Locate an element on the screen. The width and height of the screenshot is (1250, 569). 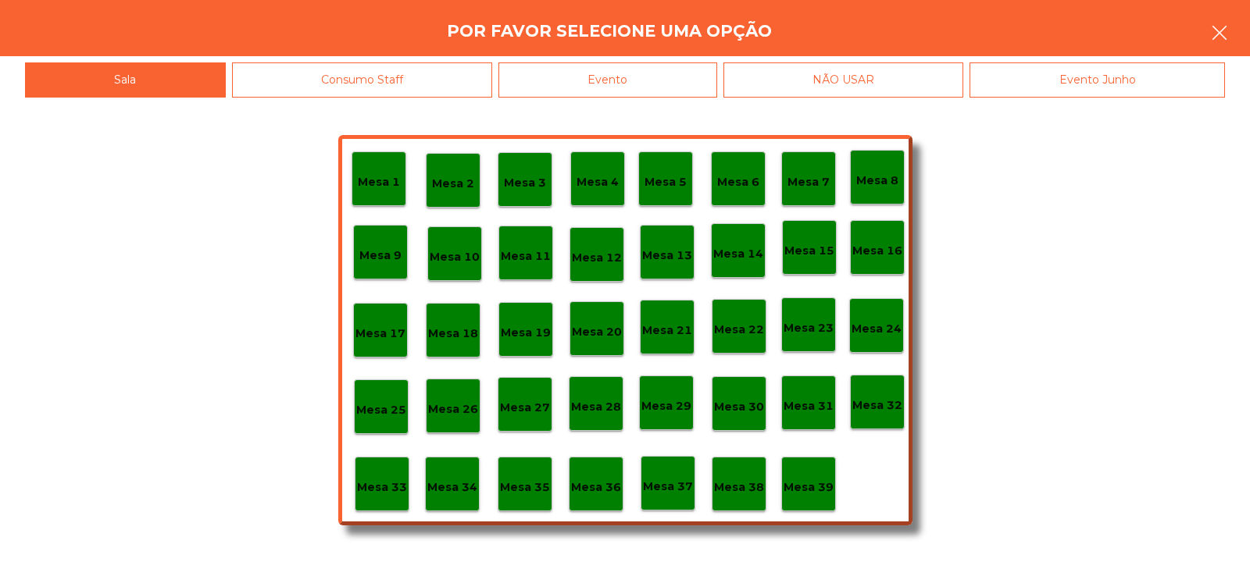
p: Mesa 27 is located at coordinates (525, 408).